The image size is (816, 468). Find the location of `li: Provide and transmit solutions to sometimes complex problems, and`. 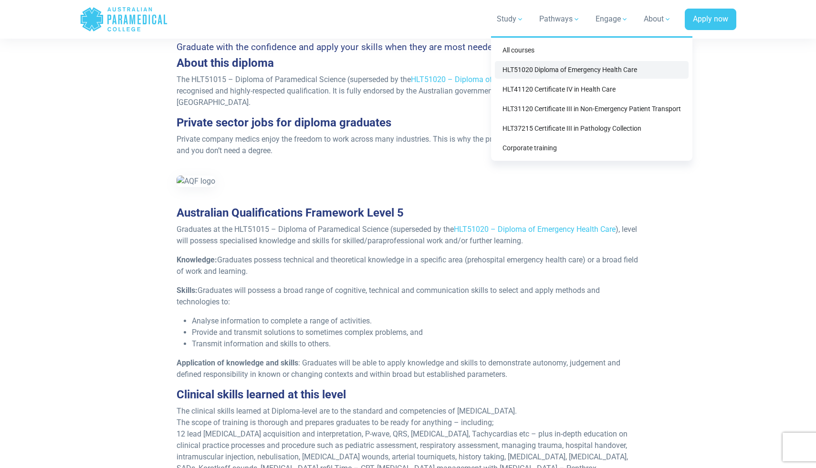

li: Provide and transmit solutions to sometimes complex problems, and is located at coordinates (416, 333).